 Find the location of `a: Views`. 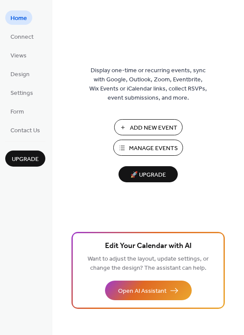

a: Views is located at coordinates (18, 55).